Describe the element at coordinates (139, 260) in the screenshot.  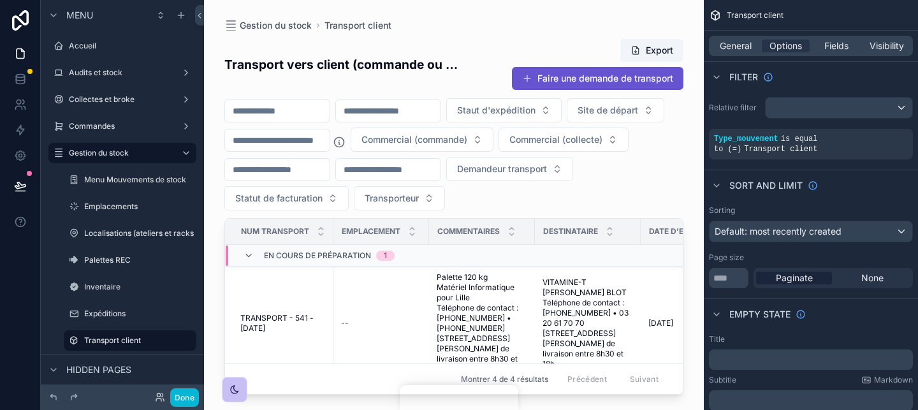
I see `label: Palettes REC` at that location.